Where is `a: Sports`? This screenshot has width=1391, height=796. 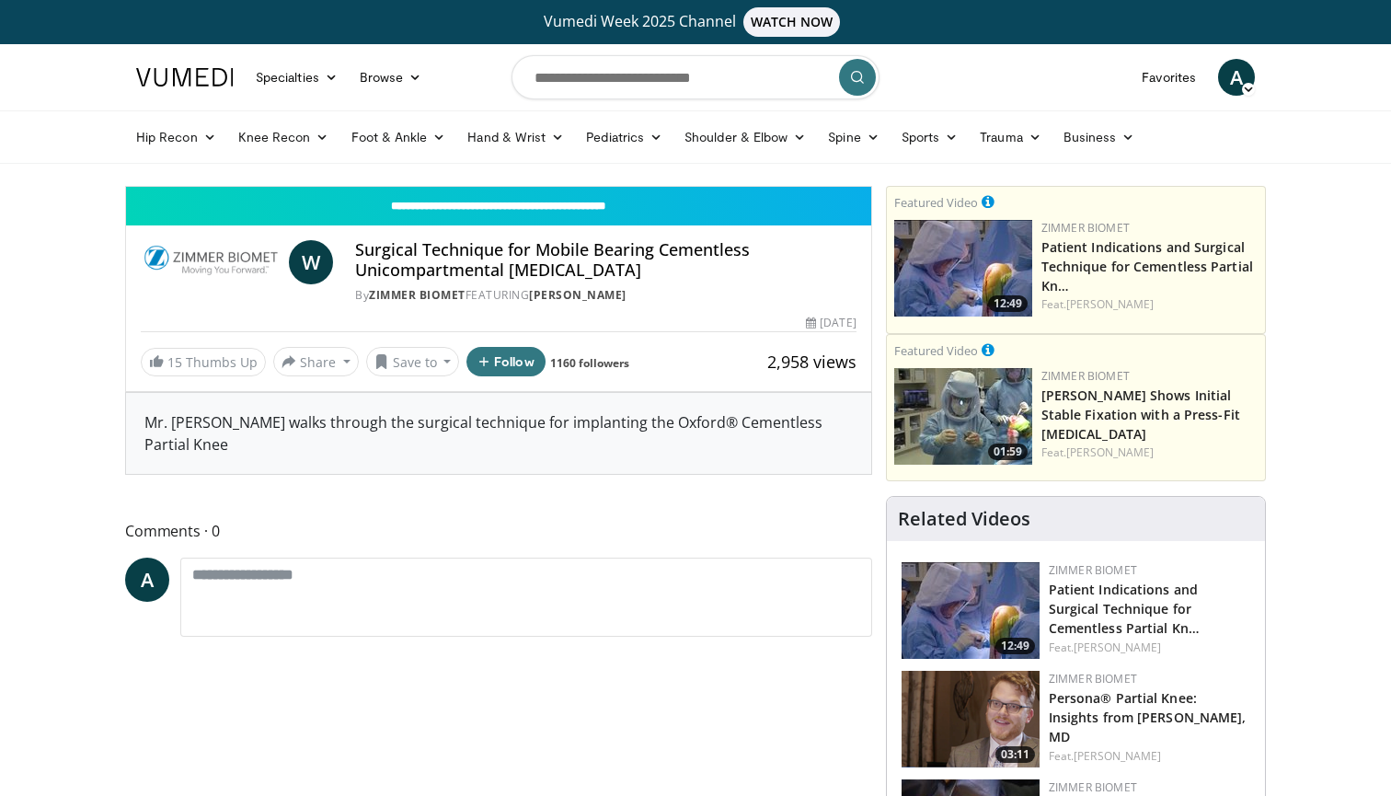
a: Sports is located at coordinates (930, 137).